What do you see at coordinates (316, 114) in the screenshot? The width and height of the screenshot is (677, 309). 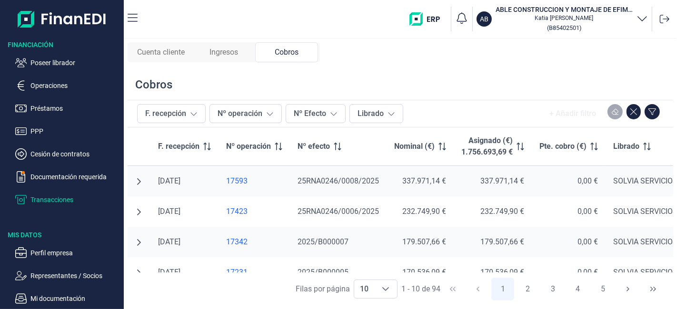 I see `button: Nº Efecto` at bounding box center [316, 114].